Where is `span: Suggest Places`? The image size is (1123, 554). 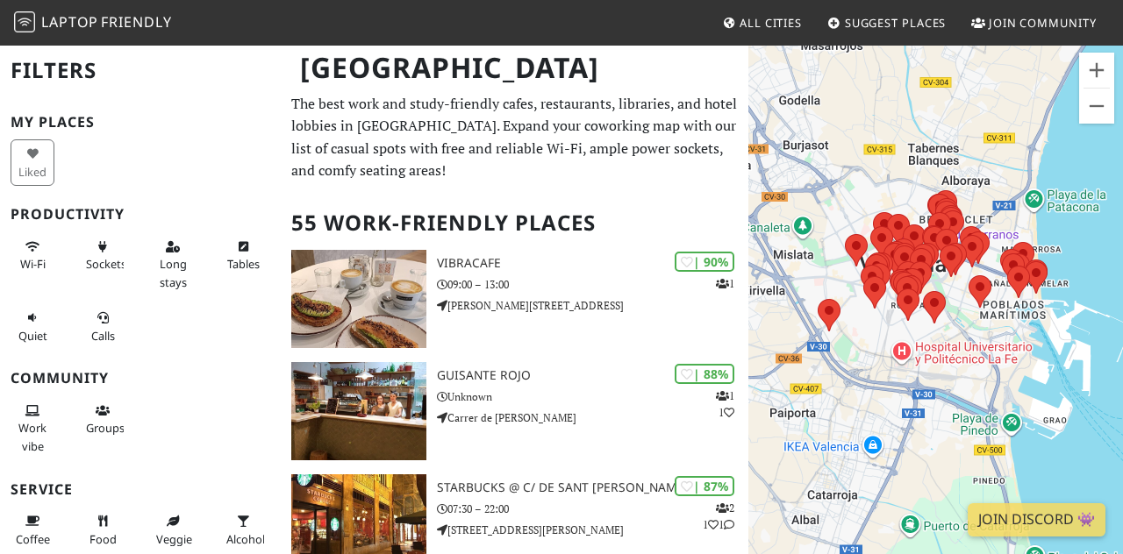
span: Suggest Places is located at coordinates (896, 23).